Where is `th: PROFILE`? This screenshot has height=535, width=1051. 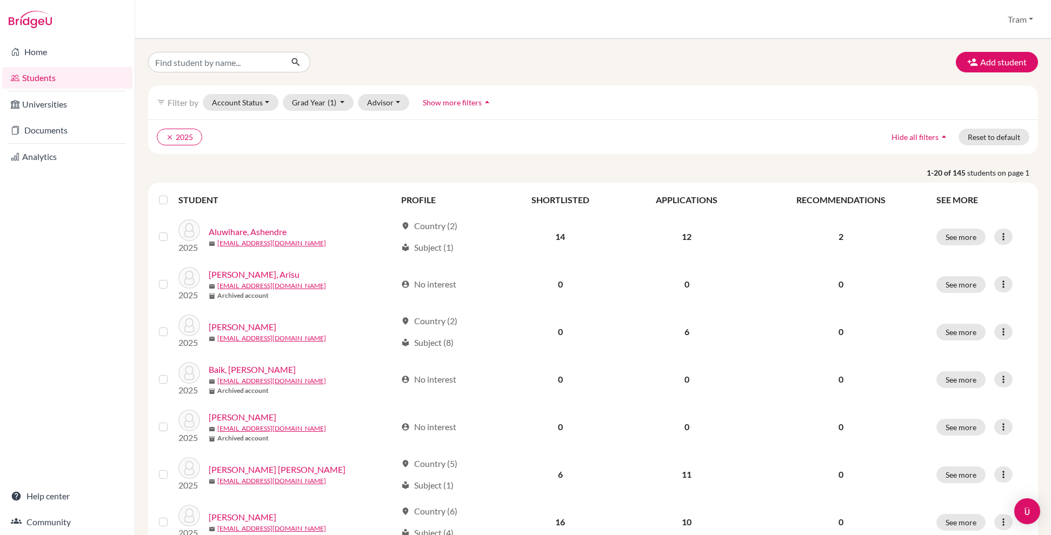 th: PROFILE is located at coordinates (446, 200).